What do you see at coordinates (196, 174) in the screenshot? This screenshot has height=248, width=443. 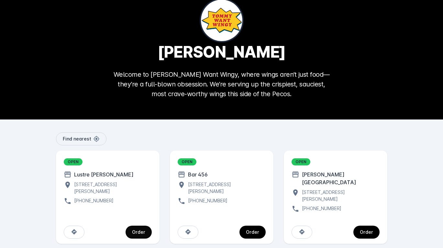 I see `div: Bar 456` at bounding box center [196, 174].